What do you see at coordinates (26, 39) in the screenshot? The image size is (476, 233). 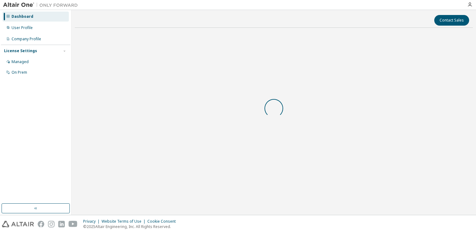 I see `div: Company Profile` at bounding box center [26, 39].